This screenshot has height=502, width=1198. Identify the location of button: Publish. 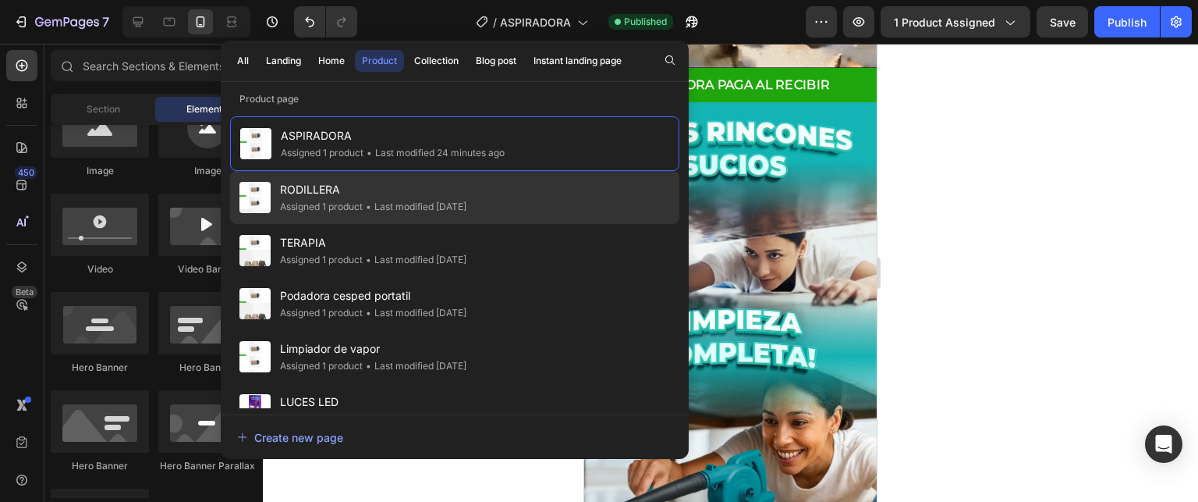
(1127, 22).